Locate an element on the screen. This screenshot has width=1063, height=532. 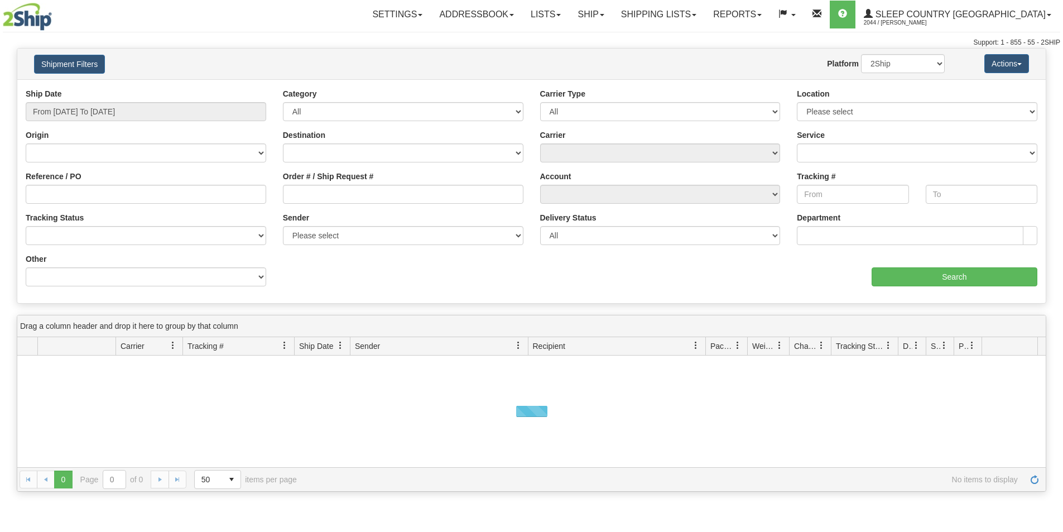
a: Sender filter column settings is located at coordinates (518, 345).